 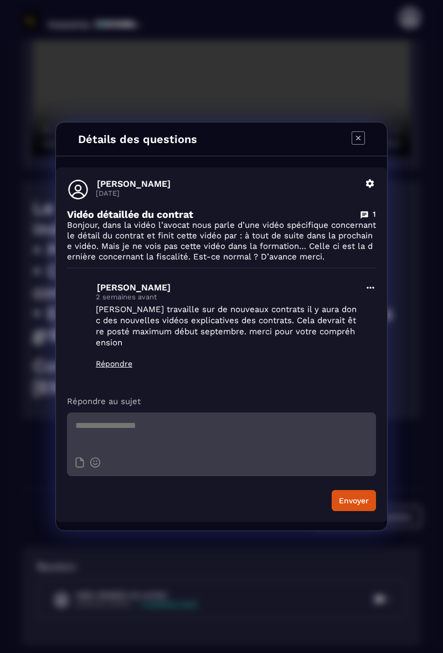 I want to click on button: Envoyer, so click(x=354, y=500).